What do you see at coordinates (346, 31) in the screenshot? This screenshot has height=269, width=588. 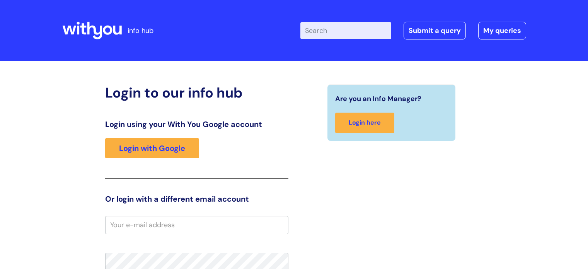 I see `input: Search` at bounding box center [346, 31].